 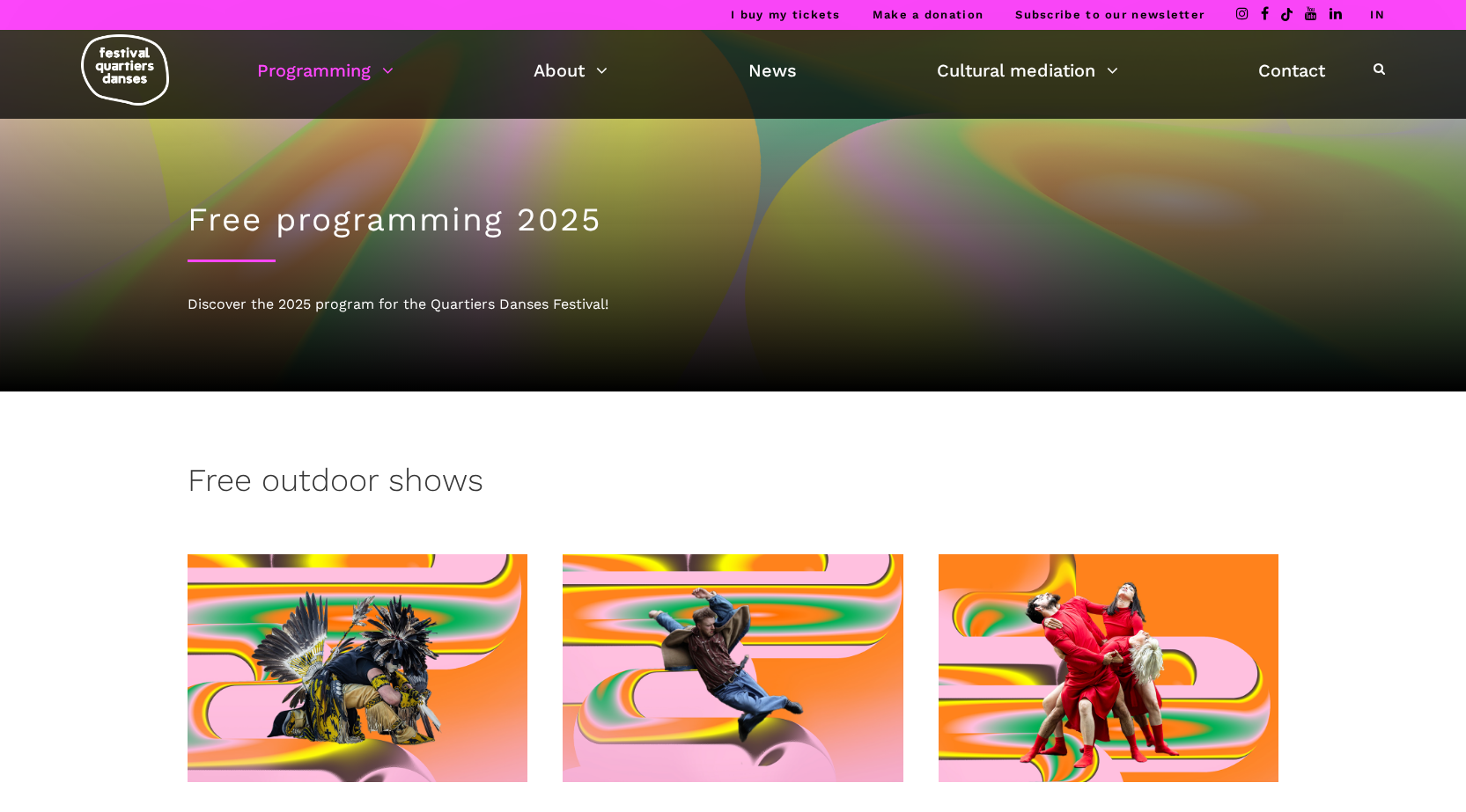 What do you see at coordinates (1027, 70) in the screenshot?
I see `a: Cultural mediation` at bounding box center [1027, 70].